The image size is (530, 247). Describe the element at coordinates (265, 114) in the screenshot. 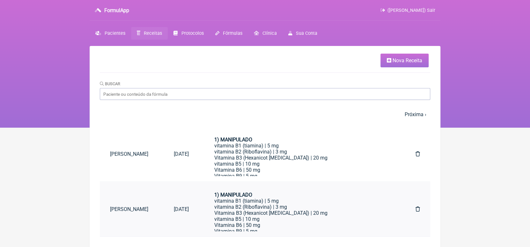

I see `nav: pager` at that location.